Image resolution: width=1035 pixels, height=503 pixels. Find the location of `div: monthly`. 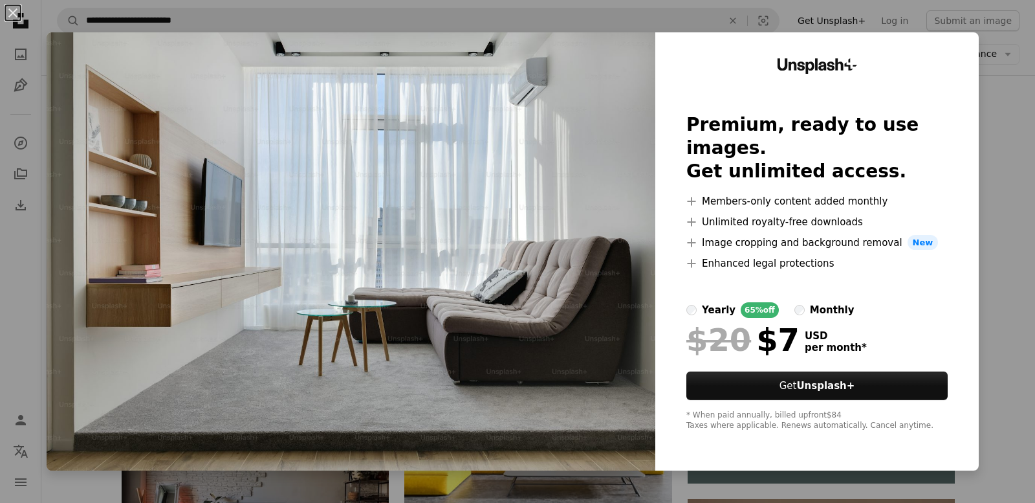

div: monthly is located at coordinates (832, 310).